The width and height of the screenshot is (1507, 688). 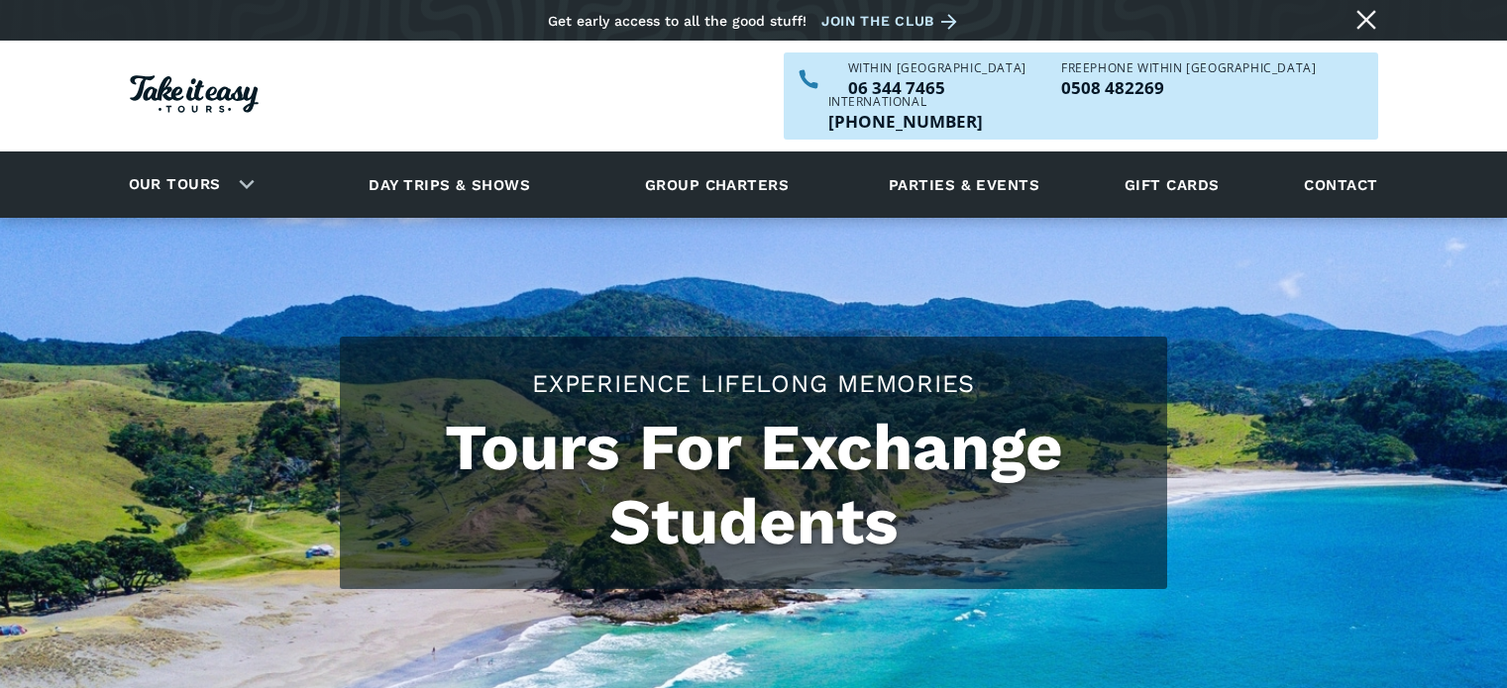 I want to click on a: Gift cards, so click(x=1172, y=184).